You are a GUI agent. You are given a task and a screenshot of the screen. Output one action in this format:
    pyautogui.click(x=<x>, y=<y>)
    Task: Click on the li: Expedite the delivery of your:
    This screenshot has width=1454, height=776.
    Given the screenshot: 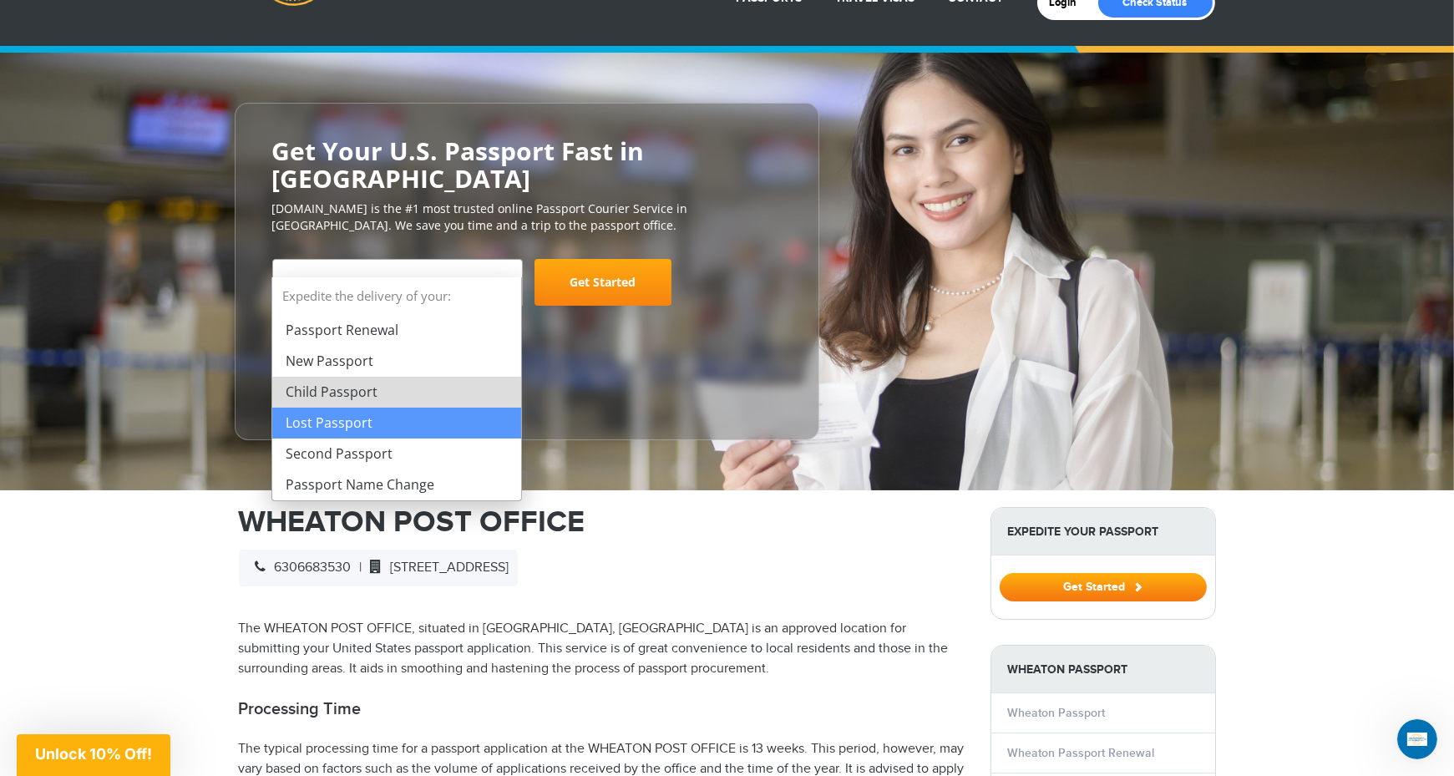 What is the action you would take?
    pyautogui.click(x=397, y=388)
    